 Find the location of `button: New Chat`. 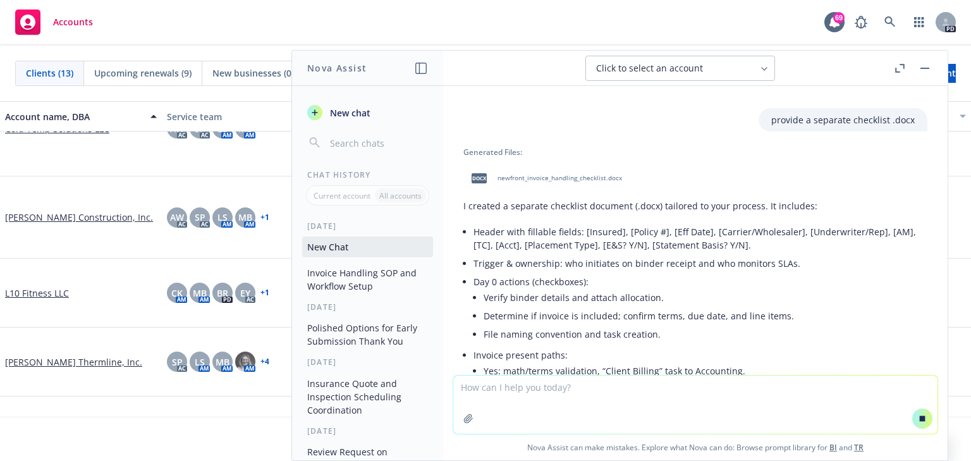

button: New Chat is located at coordinates (367, 247).